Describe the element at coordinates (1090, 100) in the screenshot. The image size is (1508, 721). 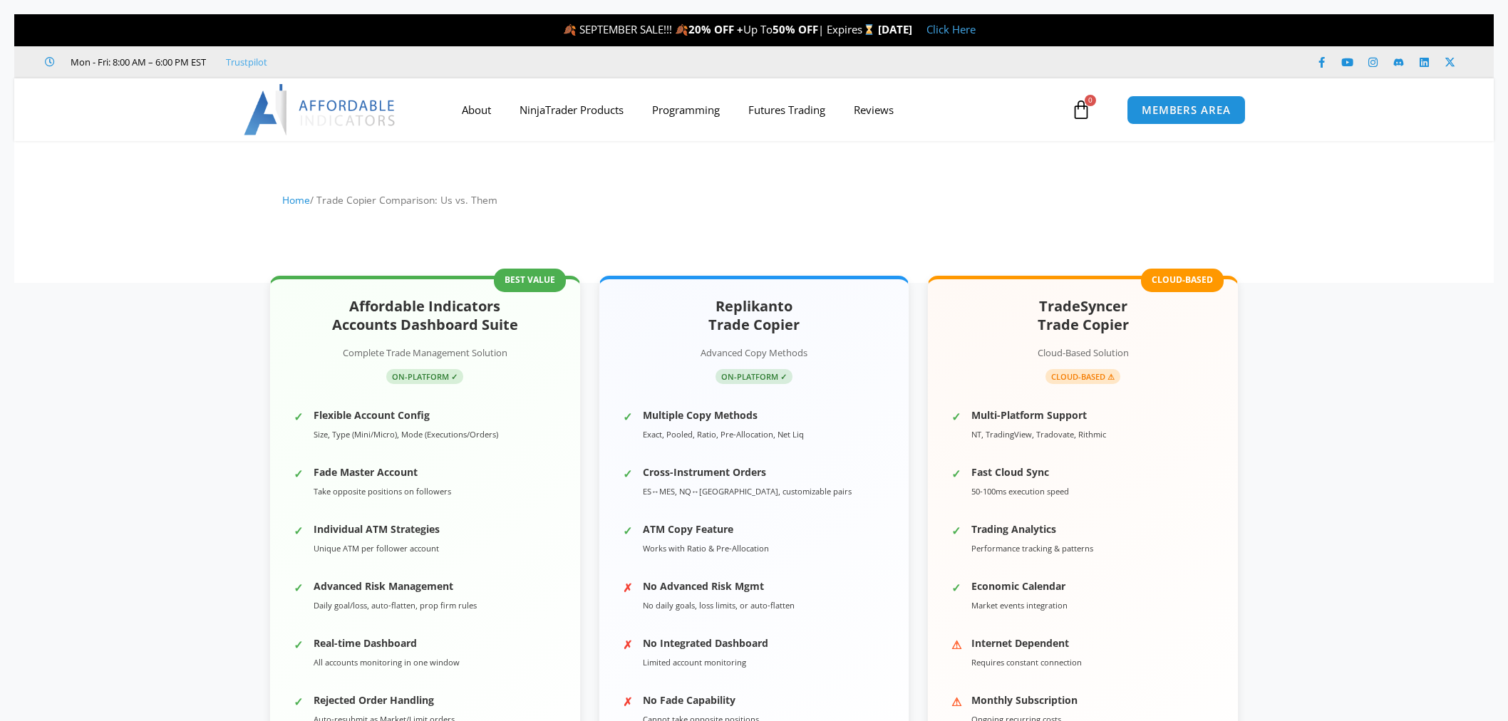
I see `span: 0` at that location.